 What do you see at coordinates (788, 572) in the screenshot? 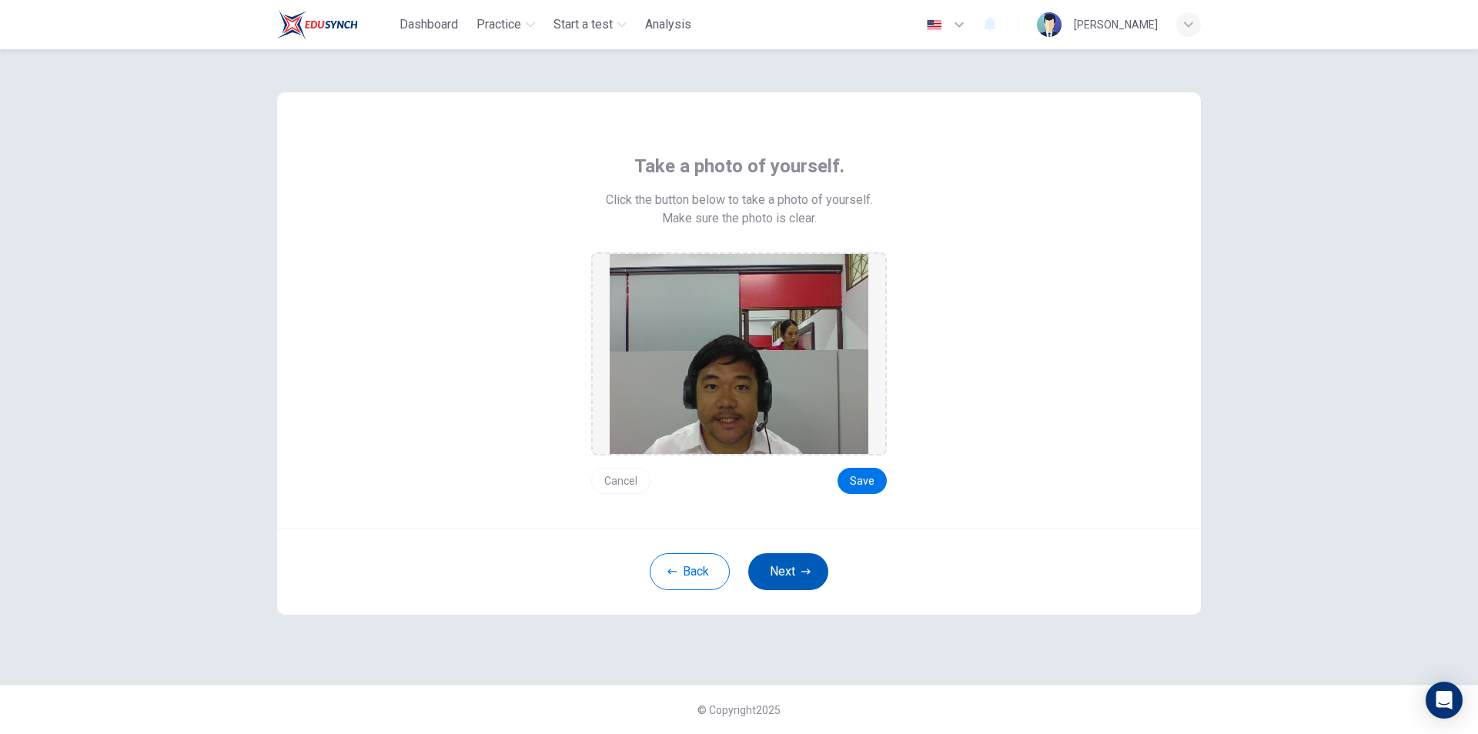
I see `button: Next` at bounding box center [788, 572].